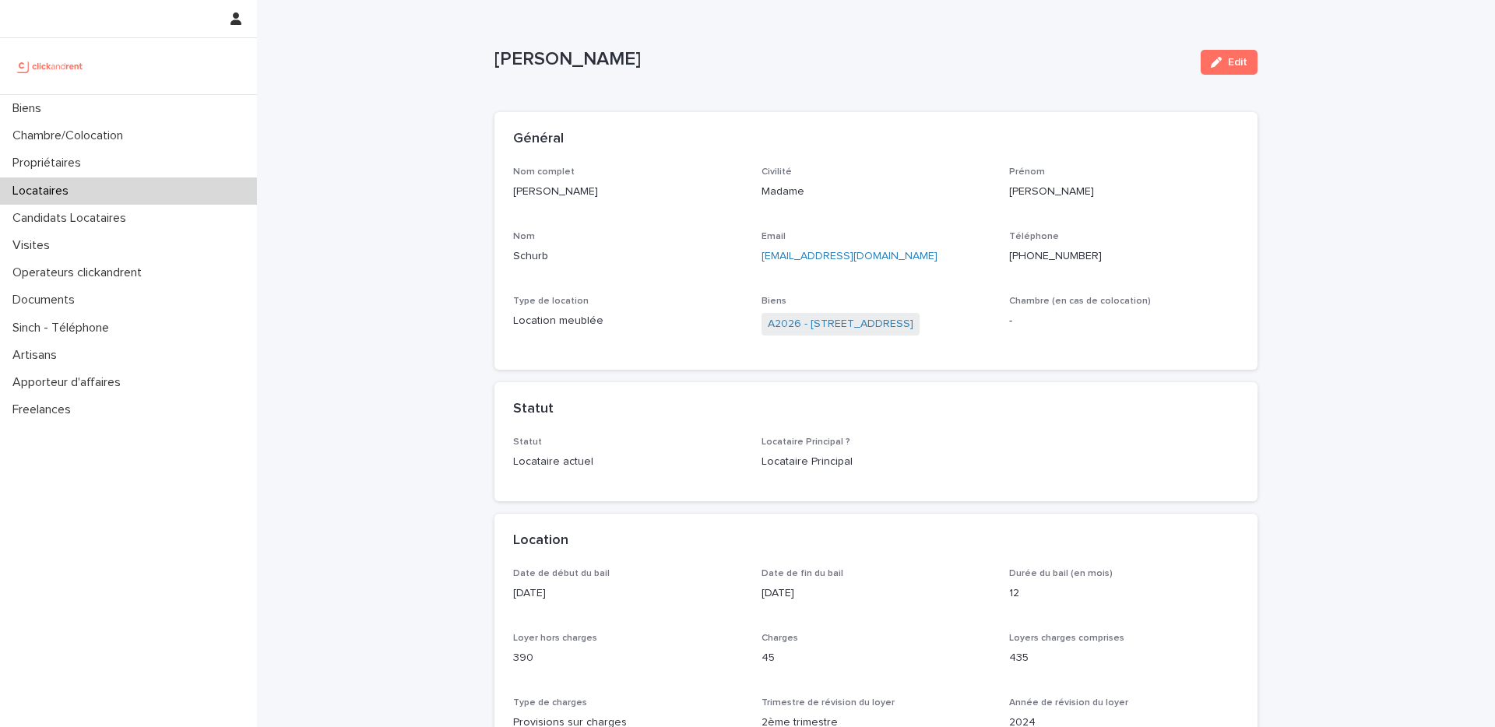  I want to click on p: Apporteur d'affaires, so click(69, 382).